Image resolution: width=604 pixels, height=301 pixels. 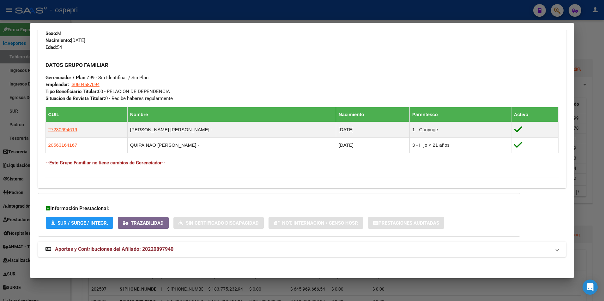 What do you see at coordinates (460, 145) in the screenshot?
I see `td: 3 - Hijo < 21 años` at bounding box center [460, 145].